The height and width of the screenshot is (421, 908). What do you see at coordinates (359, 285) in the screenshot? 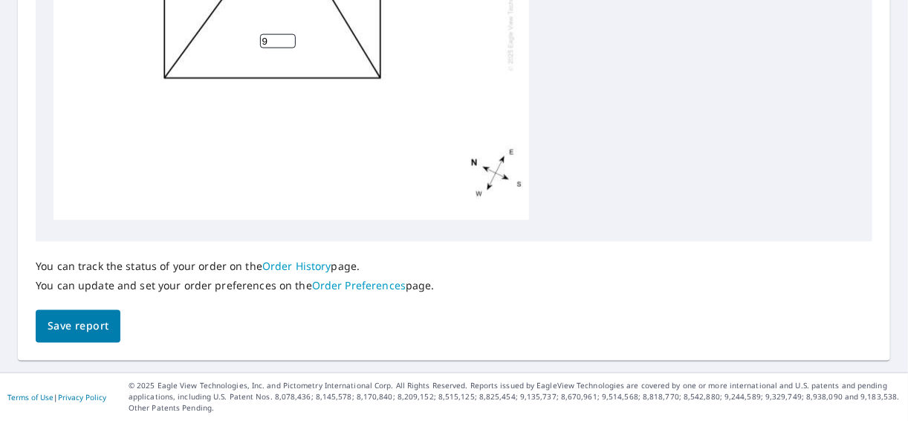
I see `a: Order Preferences` at bounding box center [359, 285].